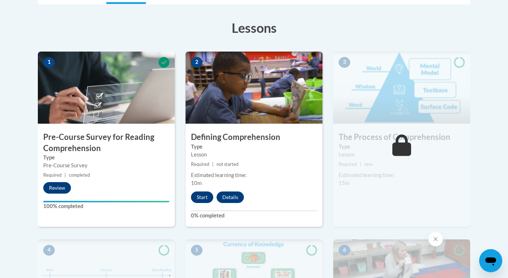 This screenshot has width=508, height=278. Describe the element at coordinates (344, 183) in the screenshot. I see `span: 15m` at that location.